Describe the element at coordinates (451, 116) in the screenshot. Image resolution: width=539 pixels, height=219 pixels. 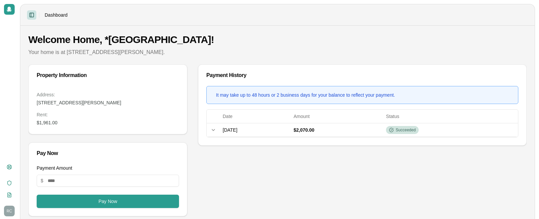
I see `th: Status` at that location.